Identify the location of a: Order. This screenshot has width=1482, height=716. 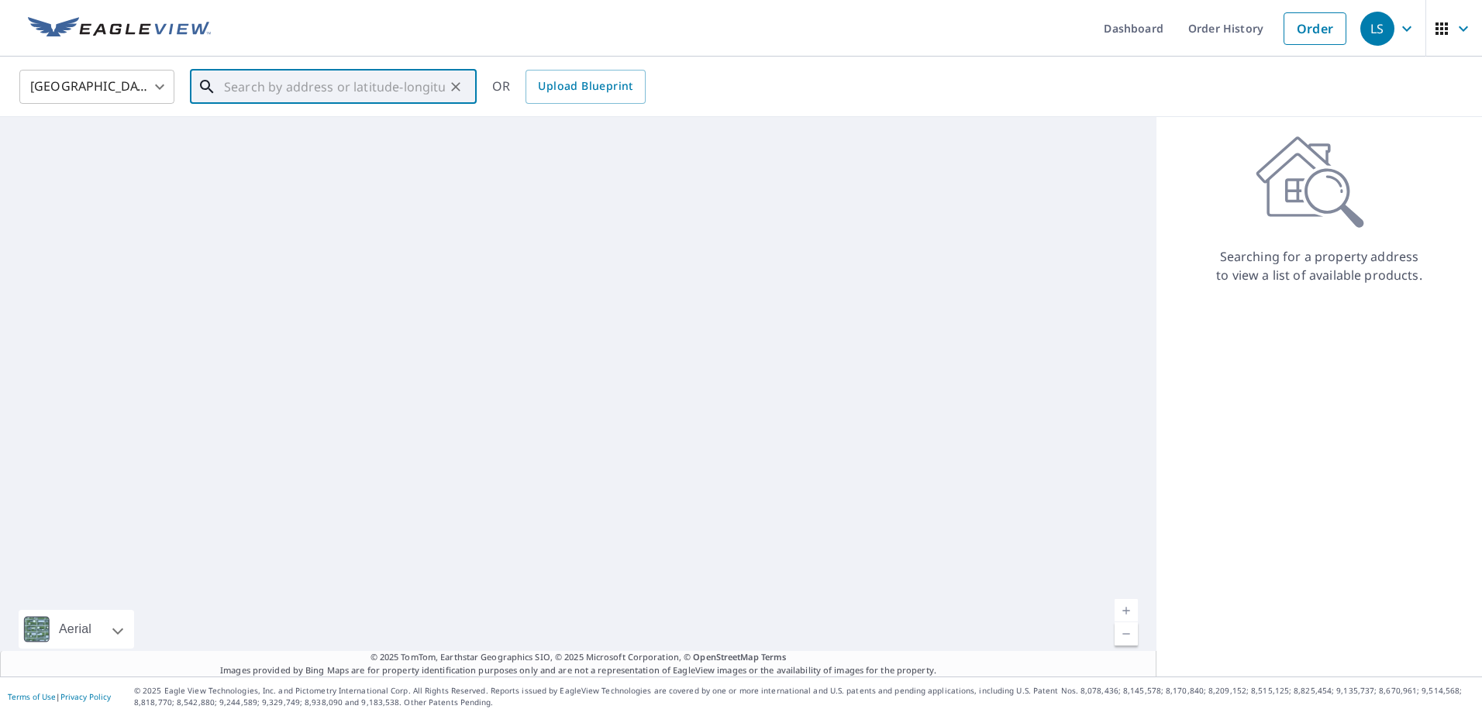
(1315, 29).